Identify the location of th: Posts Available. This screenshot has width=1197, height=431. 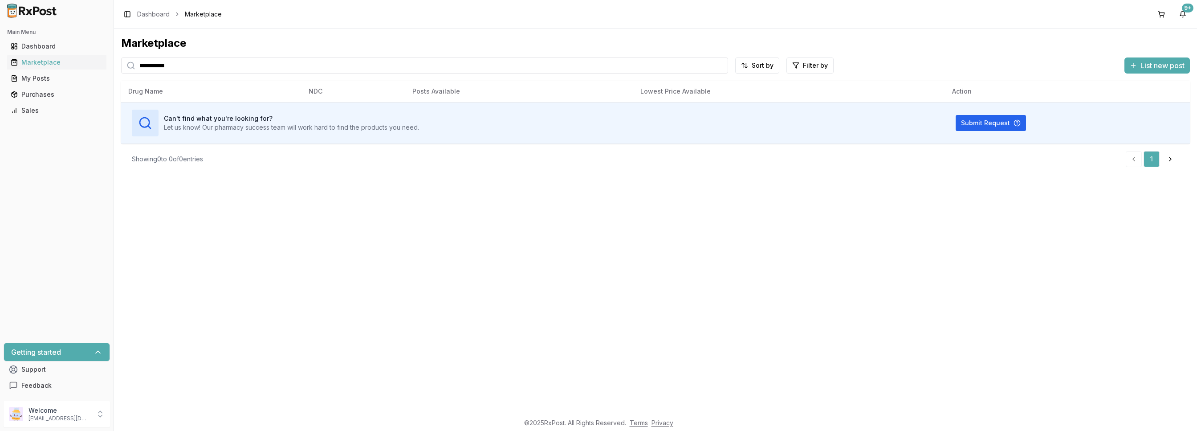
(519, 91).